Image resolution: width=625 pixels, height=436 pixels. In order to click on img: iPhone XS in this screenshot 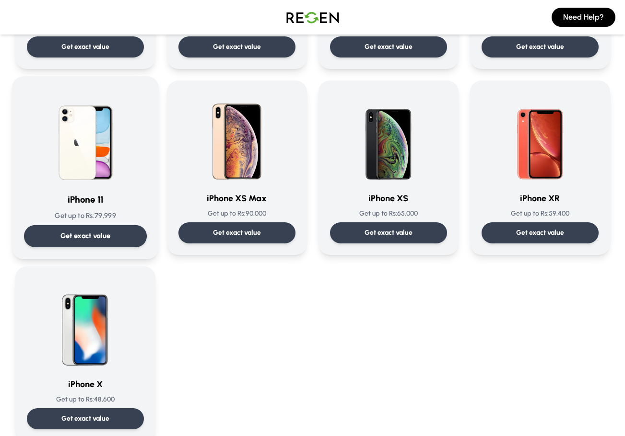, I will do `click(388, 138)`.